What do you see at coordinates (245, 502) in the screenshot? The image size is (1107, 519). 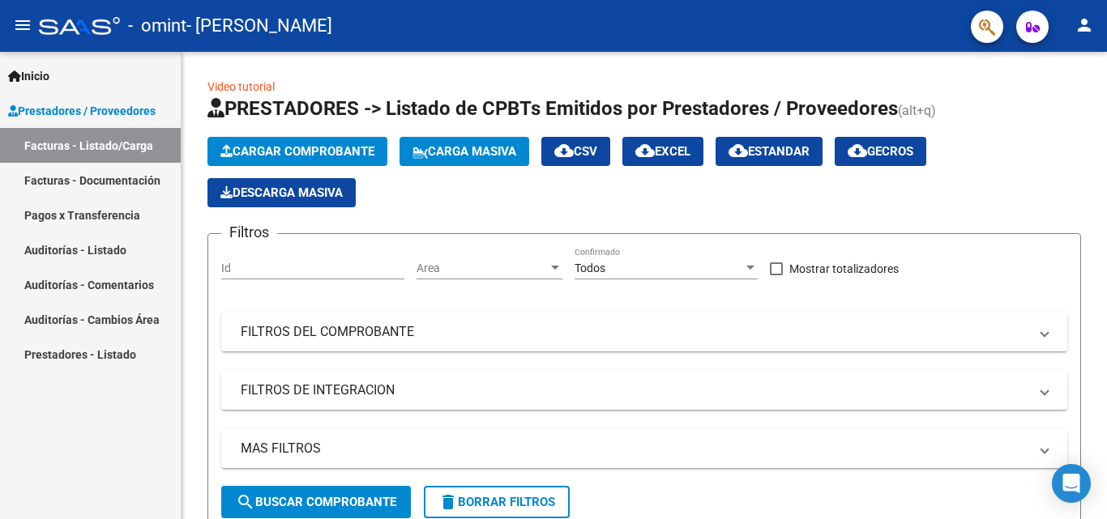 I see `mat-icon: search` at bounding box center [245, 502].